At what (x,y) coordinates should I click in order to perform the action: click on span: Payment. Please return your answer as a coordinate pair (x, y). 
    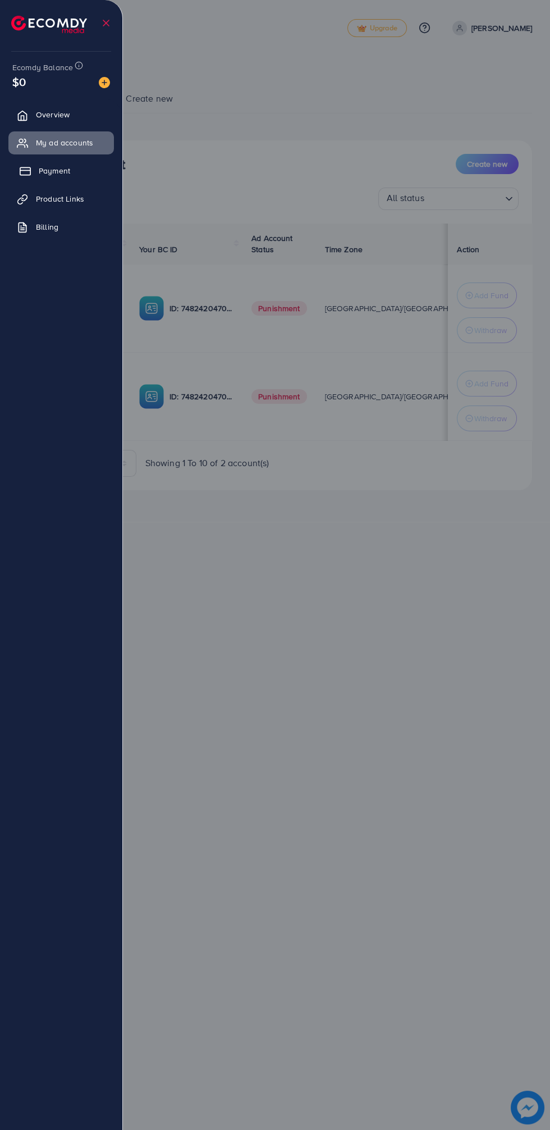
    Looking at the image, I should click on (54, 171).